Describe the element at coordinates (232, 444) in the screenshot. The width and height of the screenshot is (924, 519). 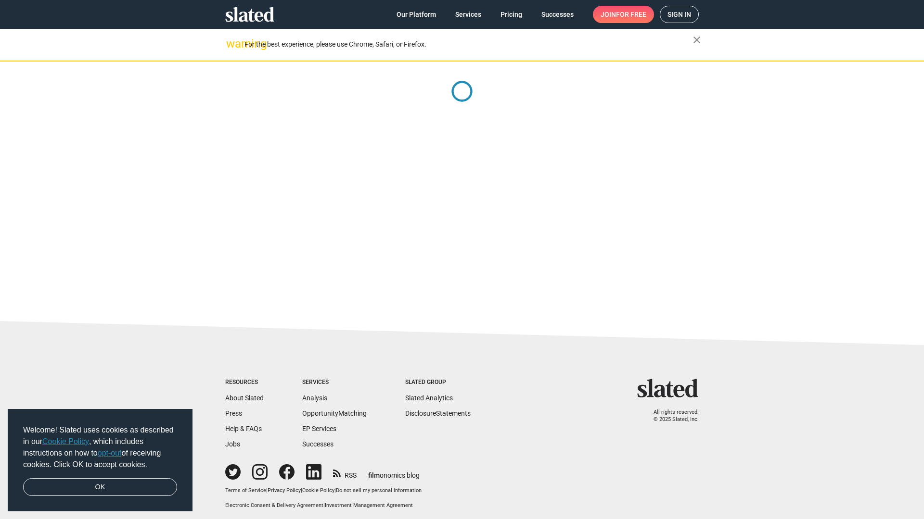
I see `a: Jobs` at that location.